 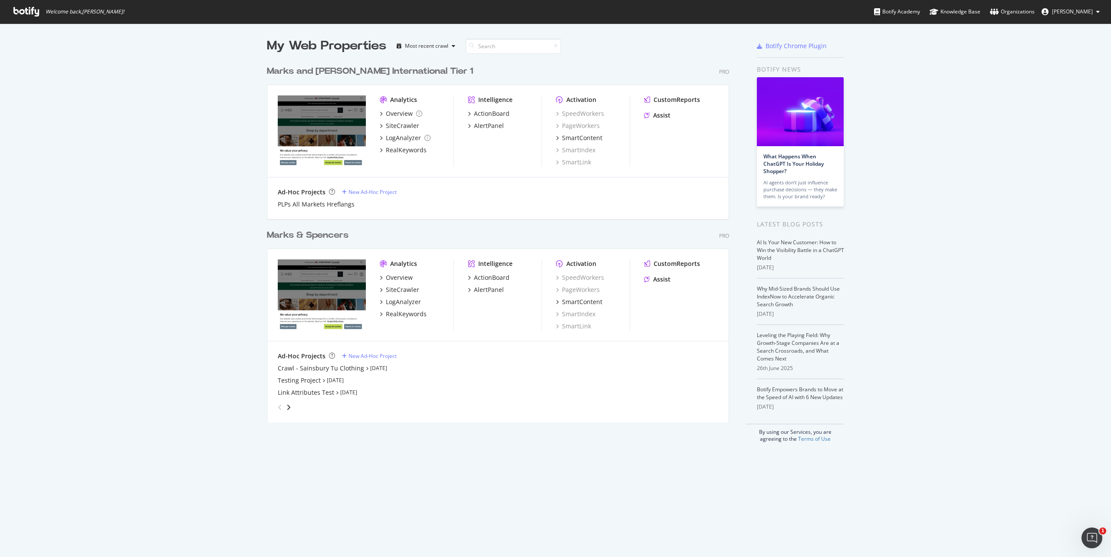 I want to click on div: angle-left, so click(x=280, y=408).